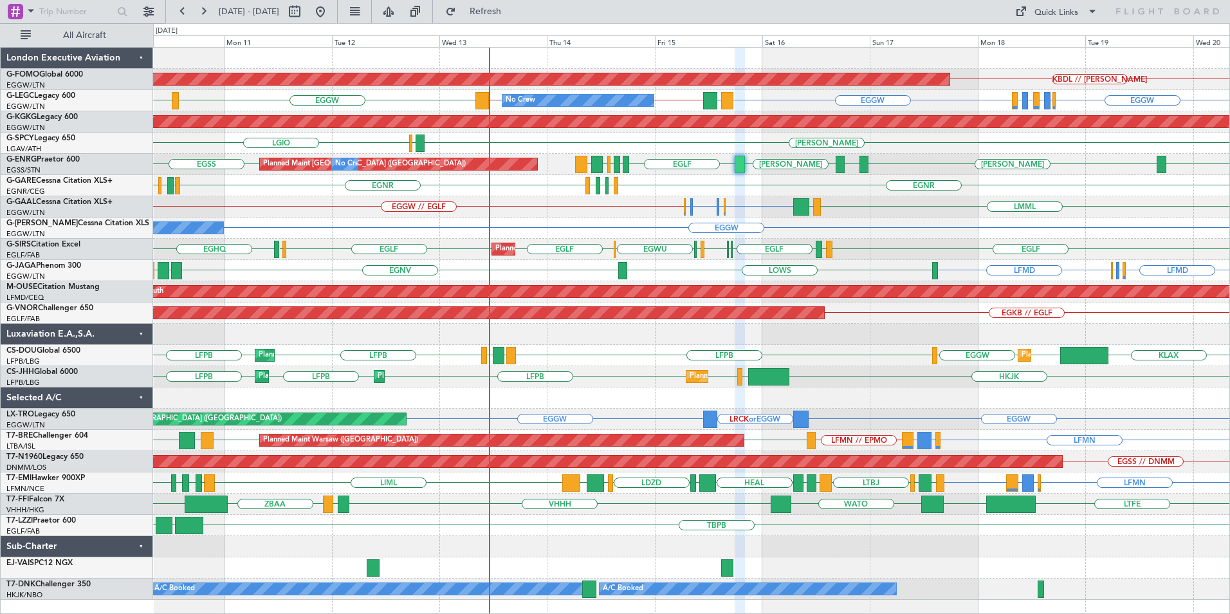 This screenshot has height=614, width=1230. I want to click on span: G-FOMO, so click(23, 75).